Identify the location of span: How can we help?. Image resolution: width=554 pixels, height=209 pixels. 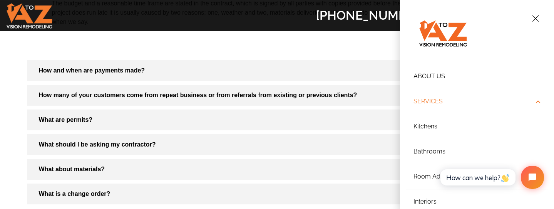
(45, 18).